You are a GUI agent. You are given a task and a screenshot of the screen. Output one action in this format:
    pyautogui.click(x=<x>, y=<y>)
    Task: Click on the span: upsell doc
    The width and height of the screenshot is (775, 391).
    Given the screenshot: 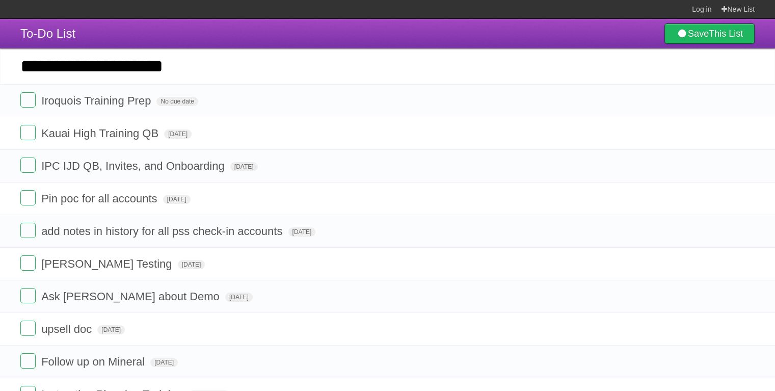 What is the action you would take?
    pyautogui.click(x=68, y=329)
    